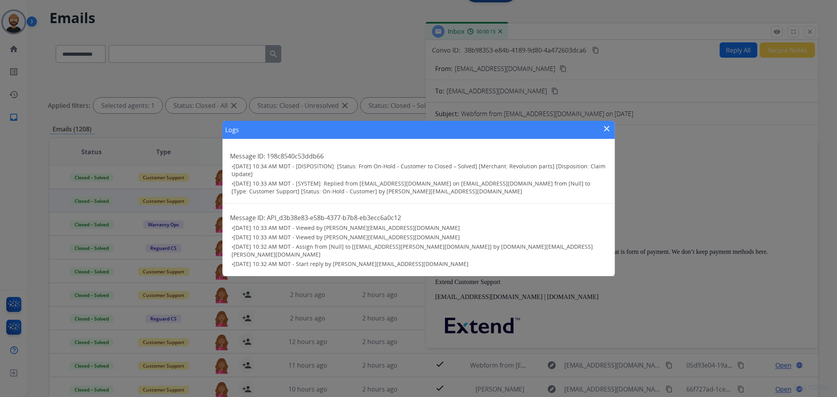  What do you see at coordinates (607, 129) in the screenshot?
I see `mat-icon: close` at bounding box center [607, 129].